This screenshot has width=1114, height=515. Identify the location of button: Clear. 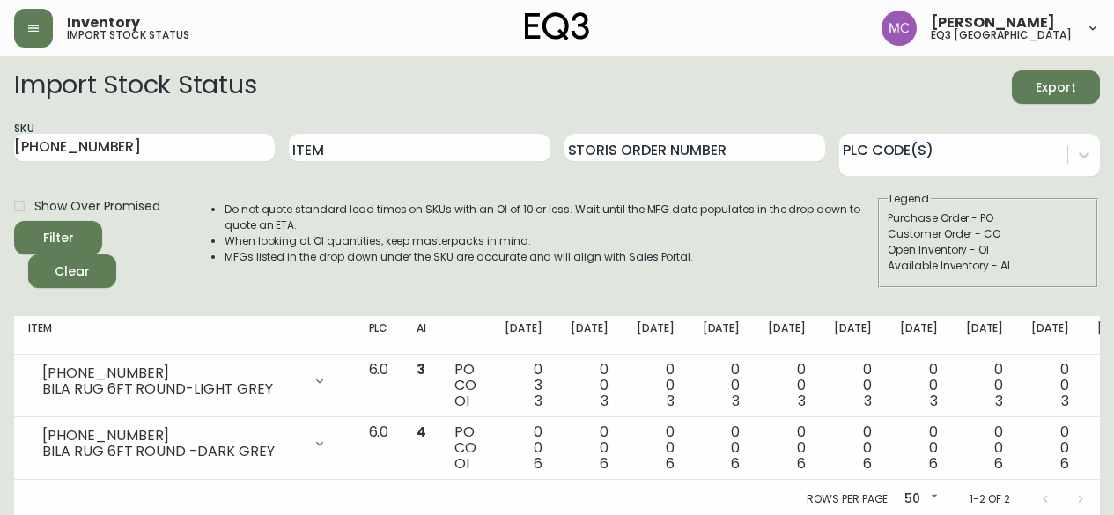
(72, 271).